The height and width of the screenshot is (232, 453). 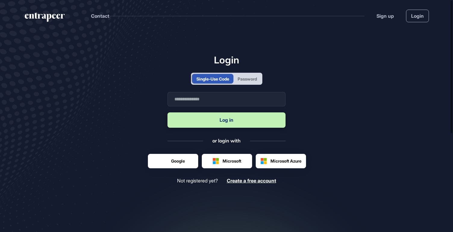 I want to click on a: Login, so click(x=417, y=16).